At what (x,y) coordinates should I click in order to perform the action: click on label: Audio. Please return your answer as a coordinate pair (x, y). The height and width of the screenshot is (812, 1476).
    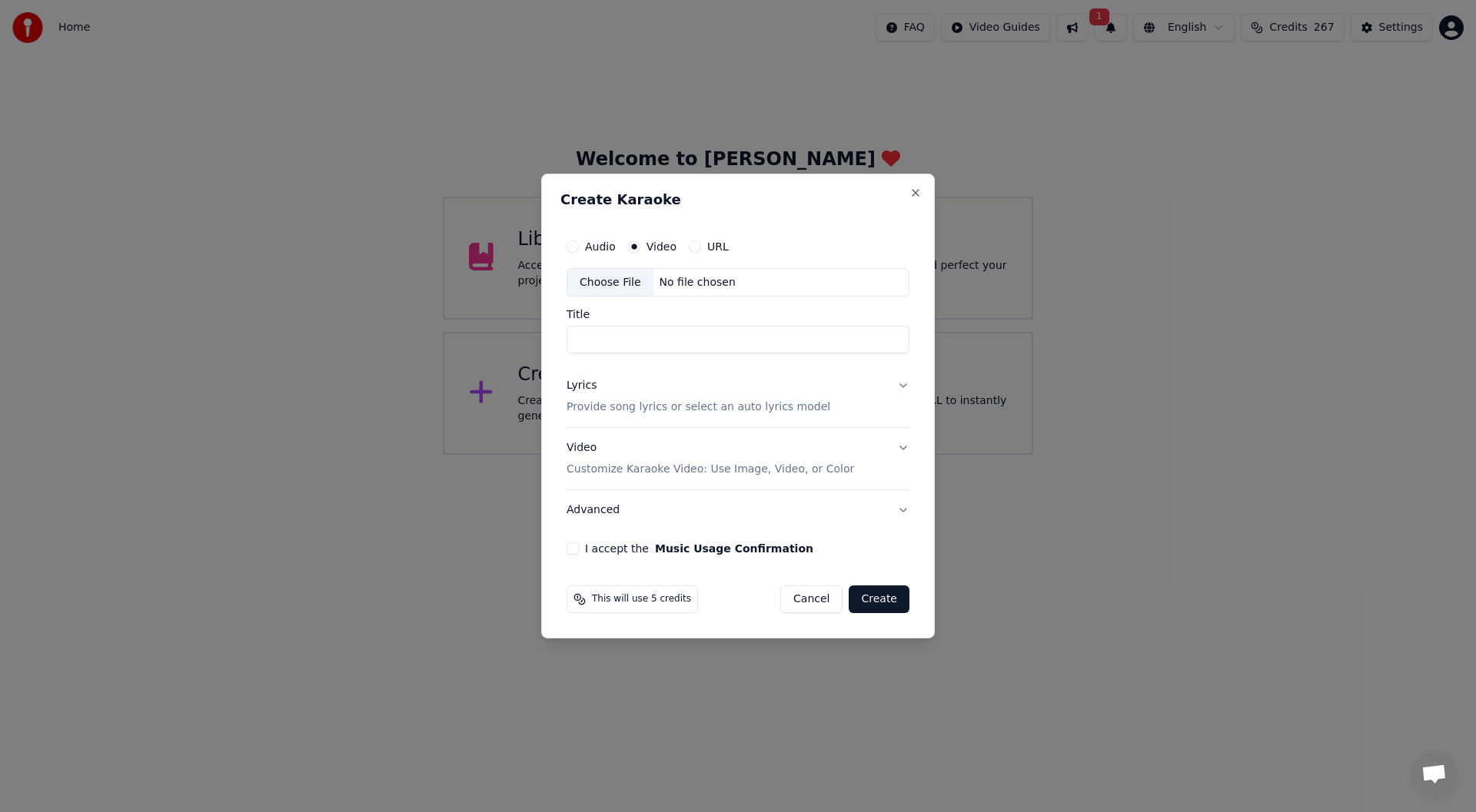
    Looking at the image, I should click on (600, 247).